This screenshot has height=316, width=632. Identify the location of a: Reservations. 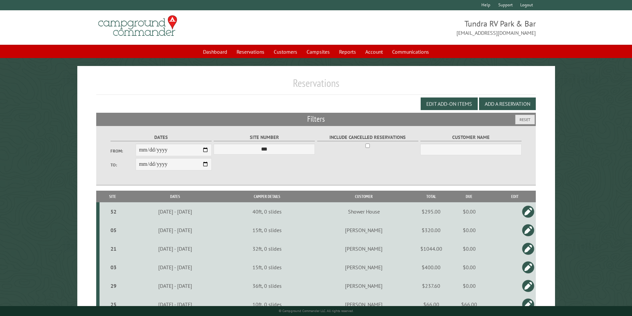
(250, 52).